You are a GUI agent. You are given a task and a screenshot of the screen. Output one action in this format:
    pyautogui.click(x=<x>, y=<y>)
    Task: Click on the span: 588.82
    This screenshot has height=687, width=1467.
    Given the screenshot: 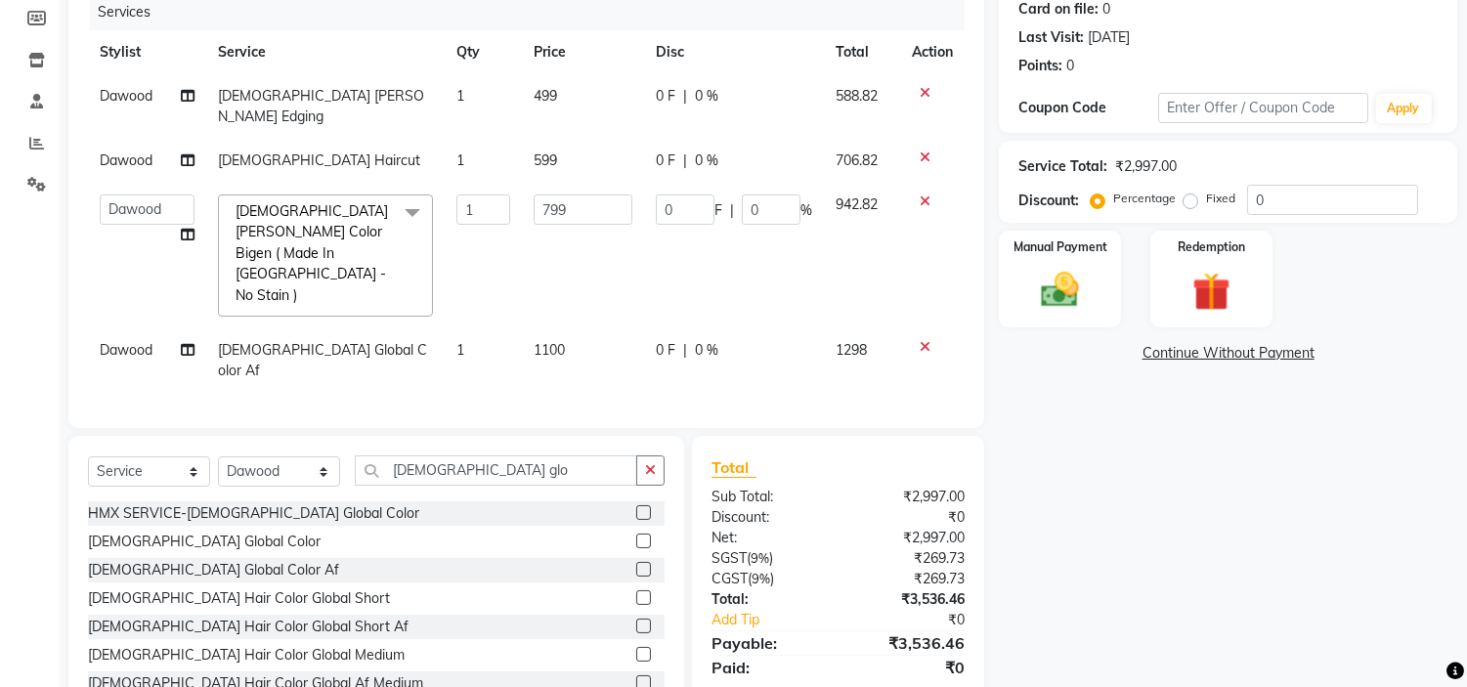 What is the action you would take?
    pyautogui.click(x=856, y=96)
    